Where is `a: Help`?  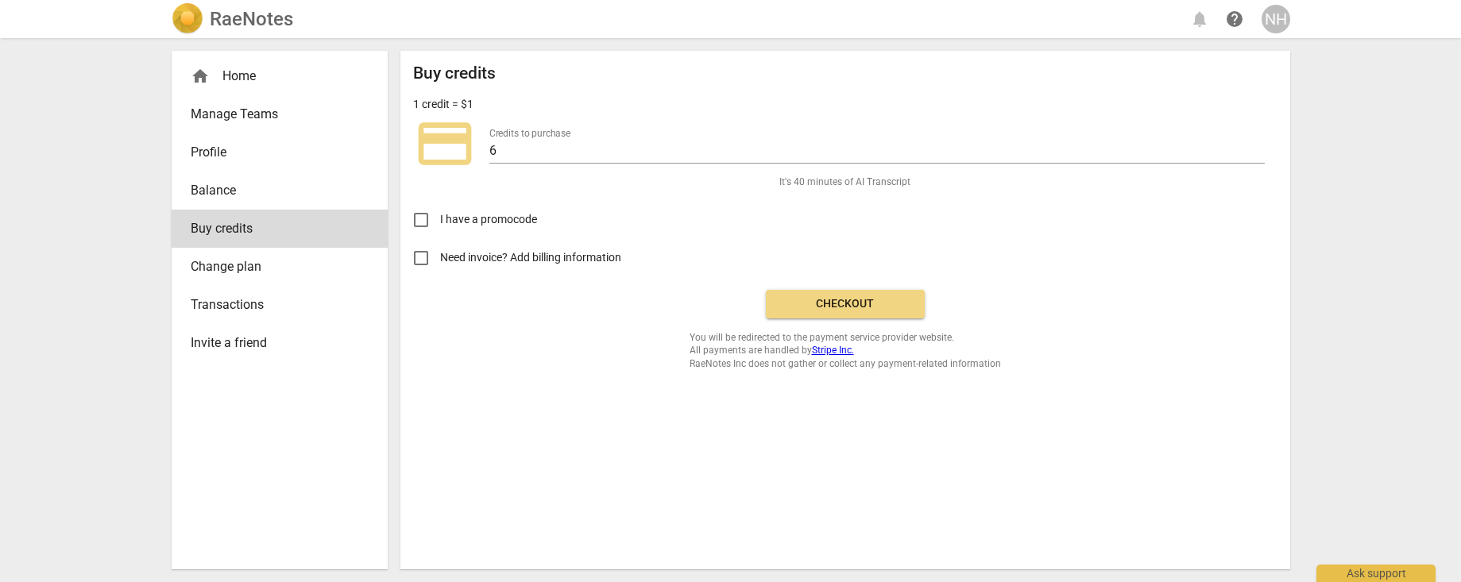
a: Help is located at coordinates (1235, 19).